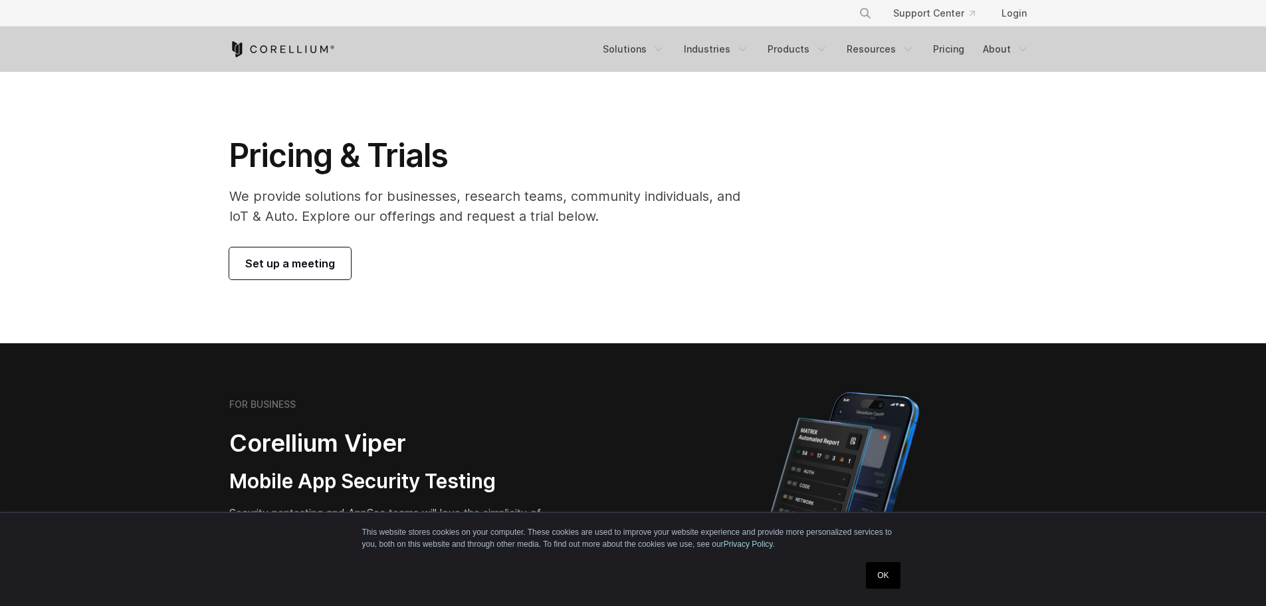 This screenshot has width=1266, height=606. What do you see at coordinates (290, 263) in the screenshot?
I see `a: Set up a meeting` at bounding box center [290, 263].